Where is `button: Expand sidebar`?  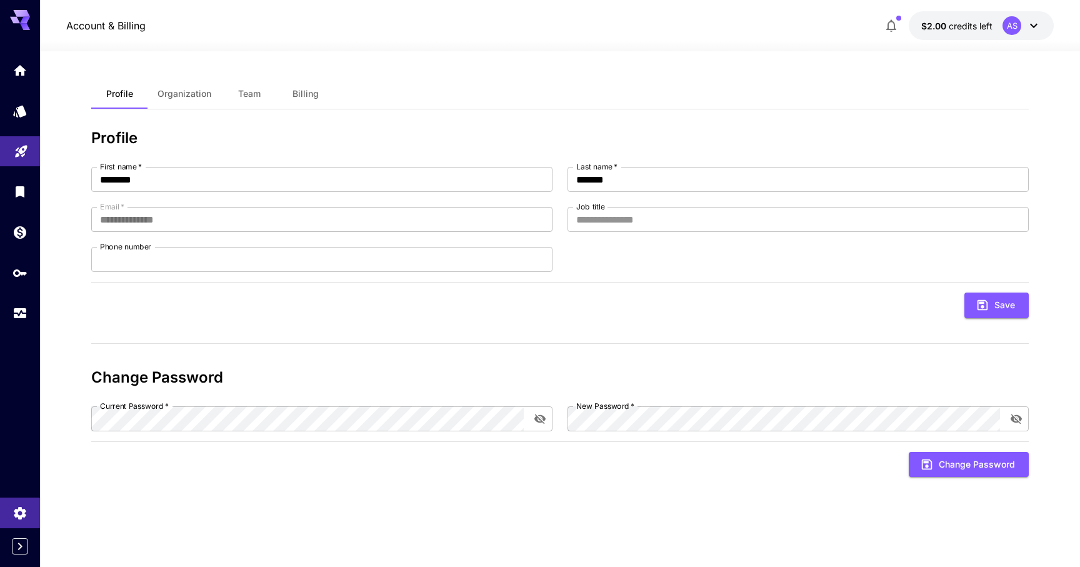
button: Expand sidebar is located at coordinates (20, 546).